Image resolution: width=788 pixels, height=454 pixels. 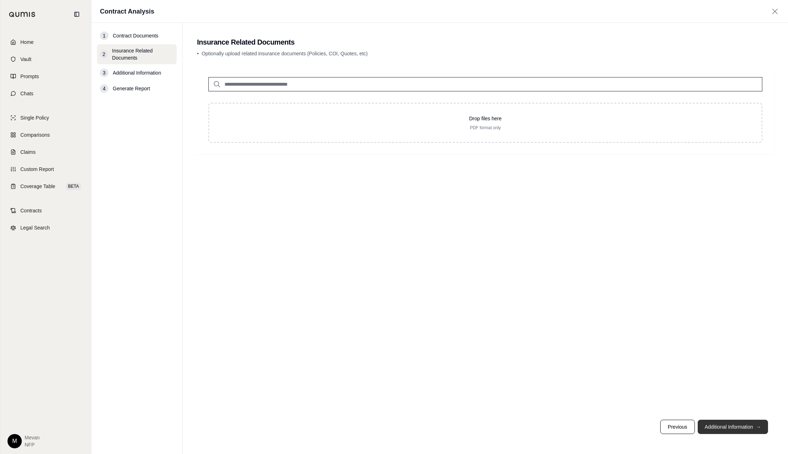 What do you see at coordinates (35, 135) in the screenshot?
I see `span: Comparisons` at bounding box center [35, 135].